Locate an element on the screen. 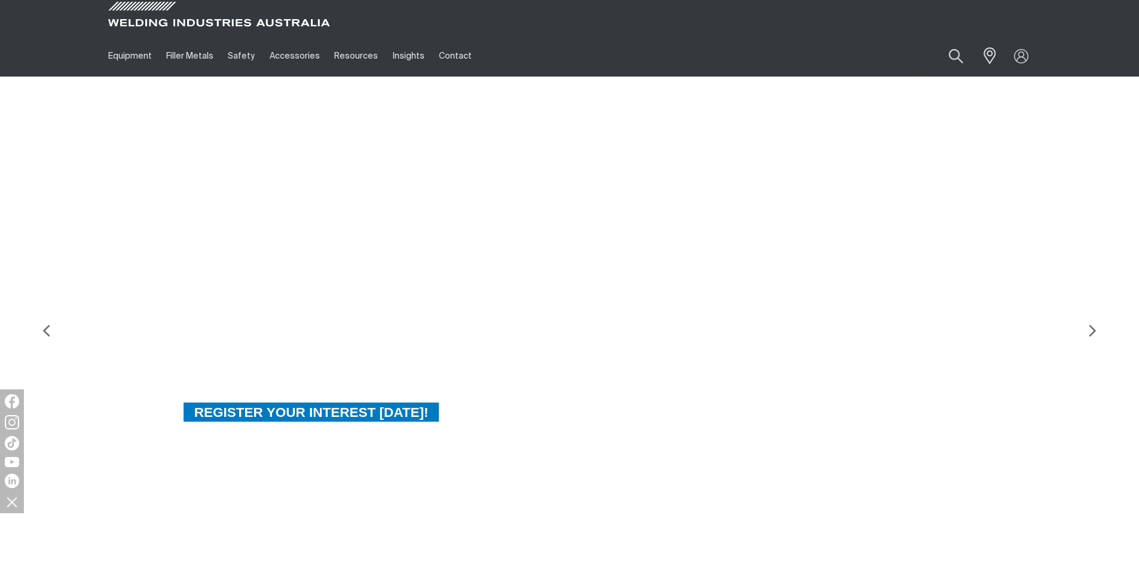 This screenshot has width=1139, height=573. a: Contact is located at coordinates (455, 56).